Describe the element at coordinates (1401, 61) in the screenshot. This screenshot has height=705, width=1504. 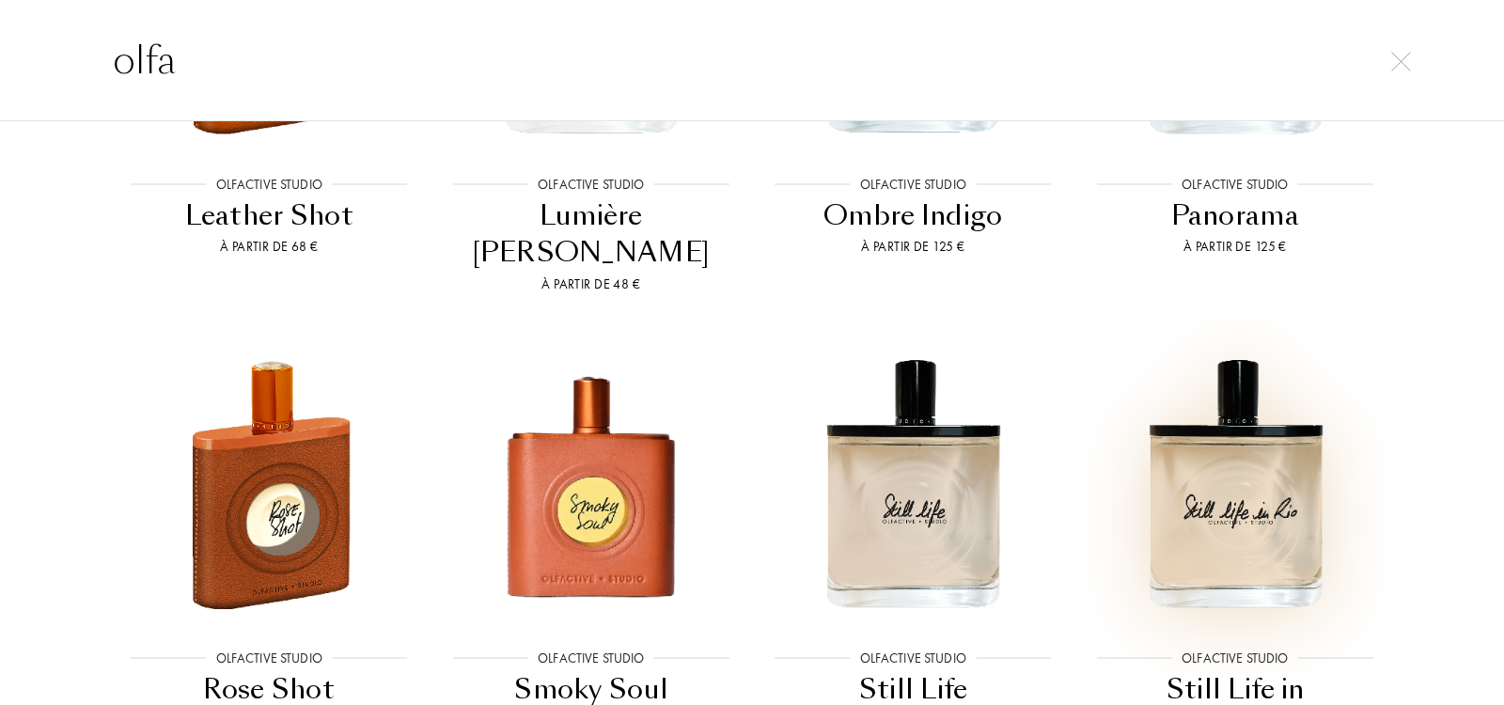
I see `img: cross.svg` at that location.